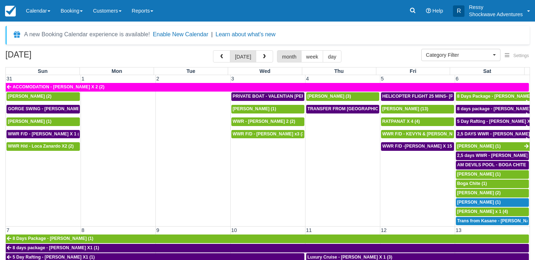 The width and height of the screenshot is (535, 260). I want to click on button: Settings, so click(517, 56).